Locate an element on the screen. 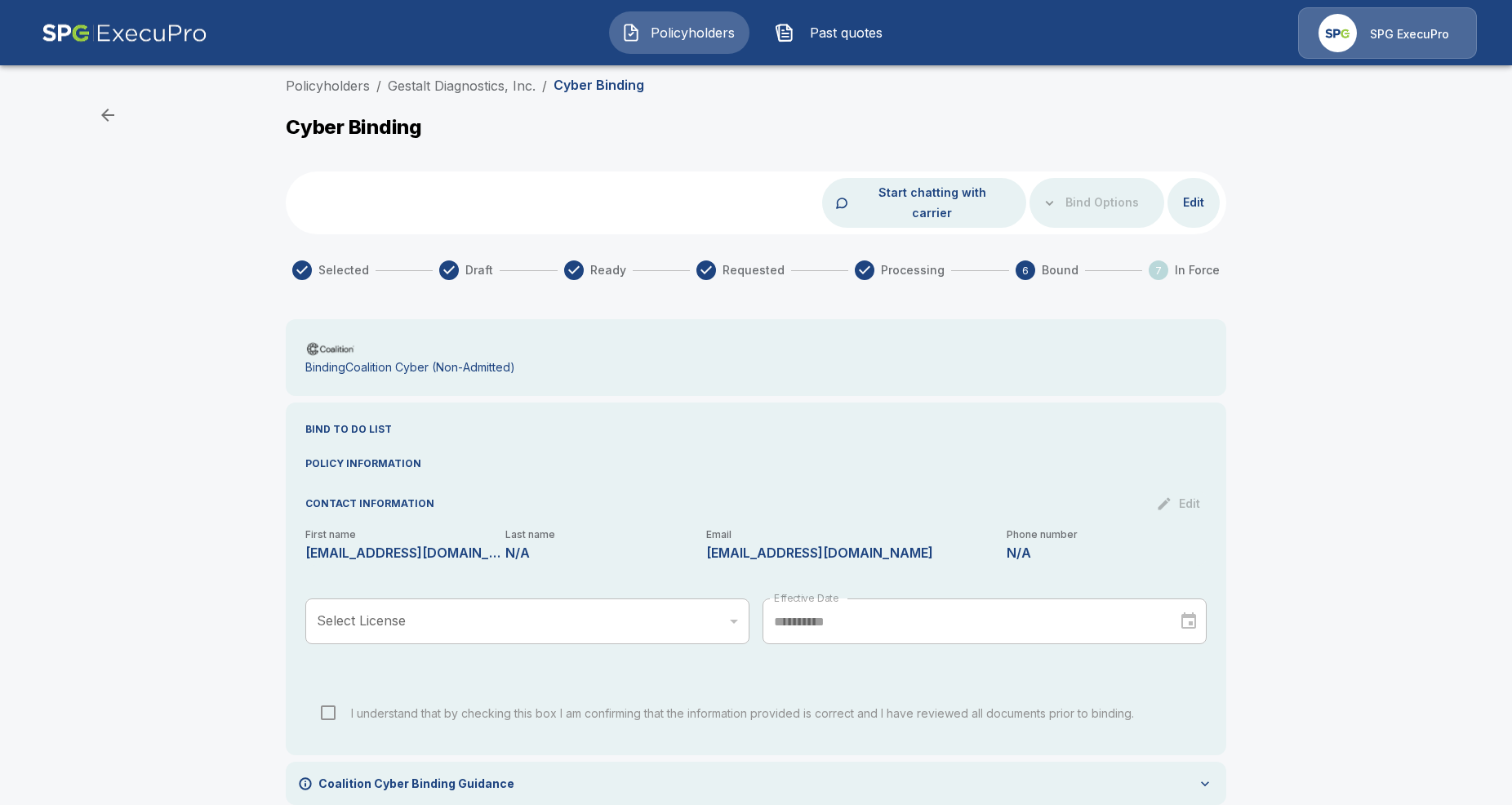  a: Agency IconSPG ExecuPro is located at coordinates (1386, 33).